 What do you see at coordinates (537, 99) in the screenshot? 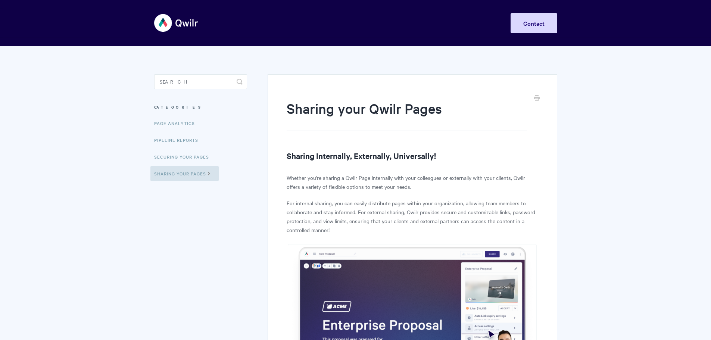
I see `a: Print this Article` at bounding box center [537, 99].